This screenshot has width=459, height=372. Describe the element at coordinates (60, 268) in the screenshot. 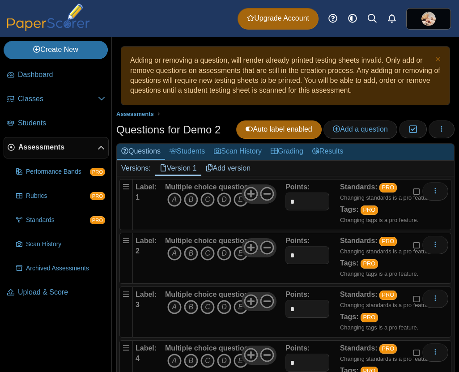

I see `a: Archived Assessments` at that location.